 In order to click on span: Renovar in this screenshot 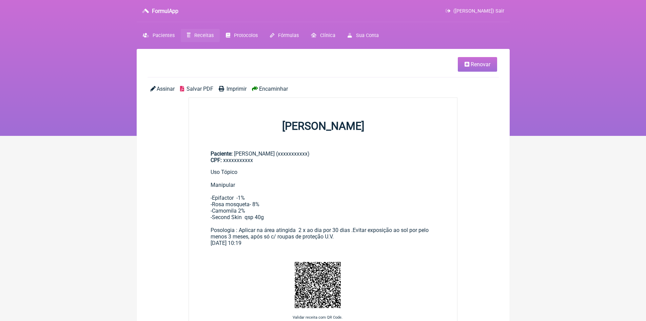, I will do `click(481, 64)`.